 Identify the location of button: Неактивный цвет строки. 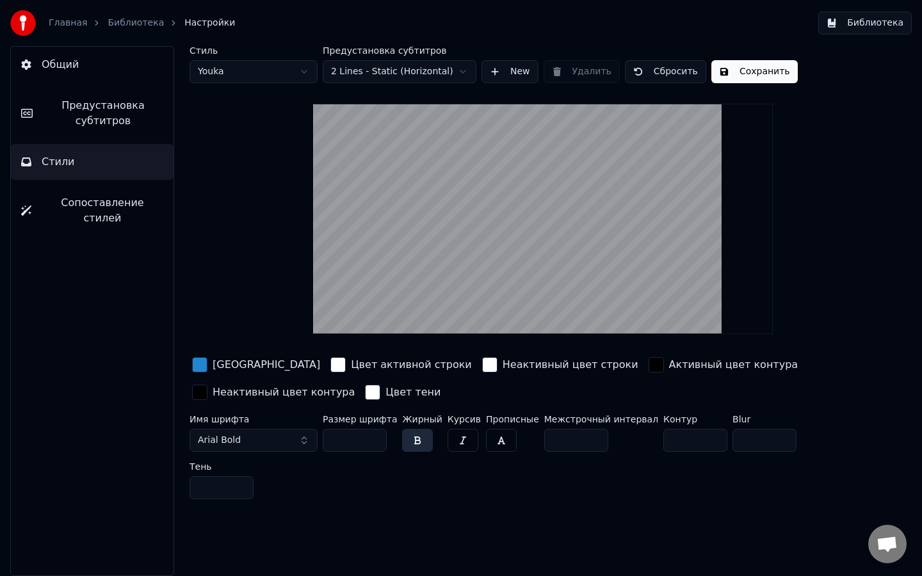
(560, 365).